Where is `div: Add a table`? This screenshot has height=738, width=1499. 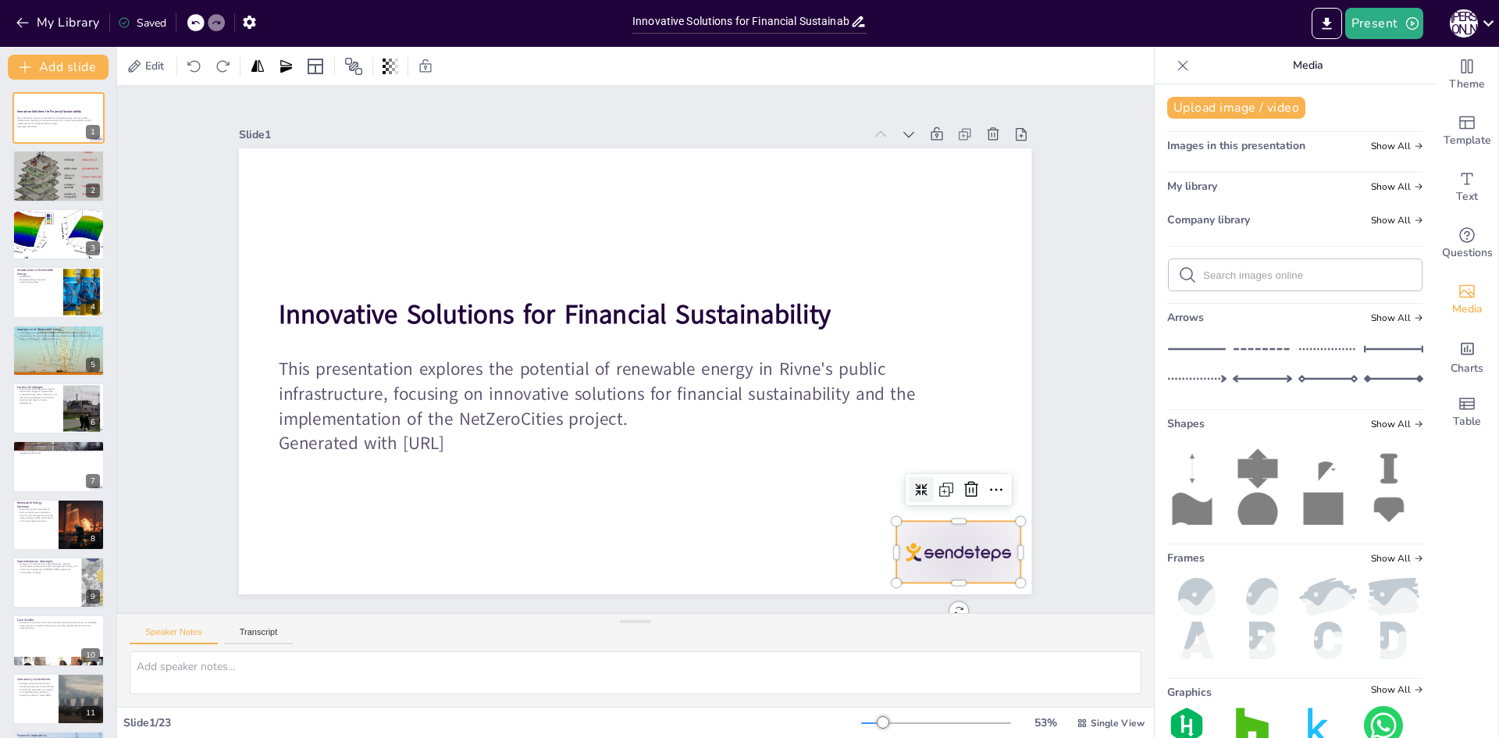 div: Add a table is located at coordinates (1467, 412).